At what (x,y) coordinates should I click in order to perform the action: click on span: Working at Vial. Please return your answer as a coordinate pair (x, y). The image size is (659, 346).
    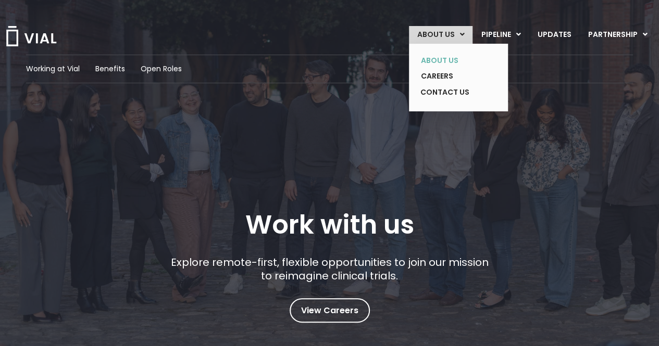
    Looking at the image, I should click on (53, 69).